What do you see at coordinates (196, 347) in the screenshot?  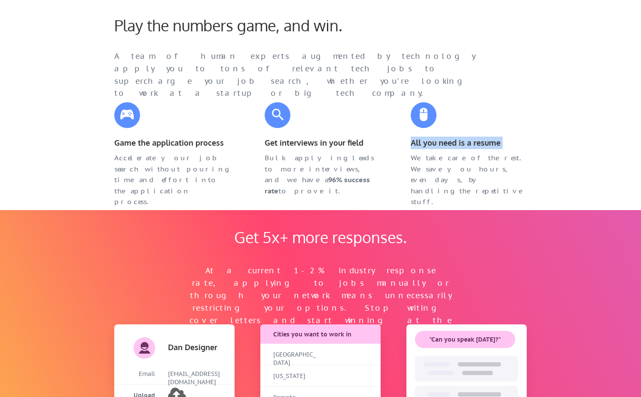 I see `div: Dan Designer` at bounding box center [196, 347].